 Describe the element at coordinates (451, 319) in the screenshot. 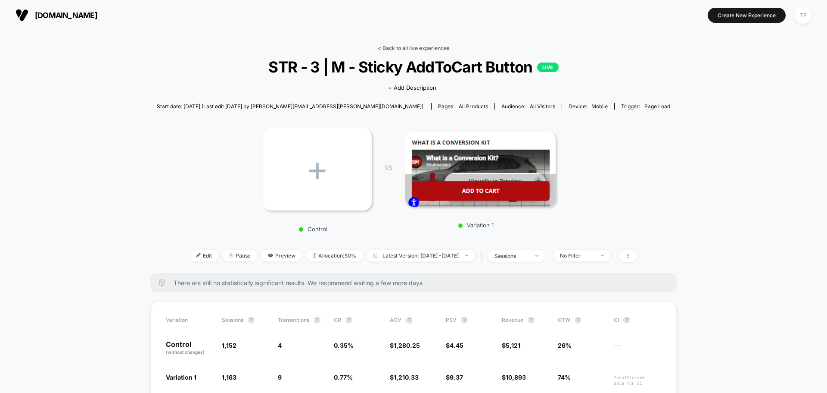

I see `span: PSV` at that location.